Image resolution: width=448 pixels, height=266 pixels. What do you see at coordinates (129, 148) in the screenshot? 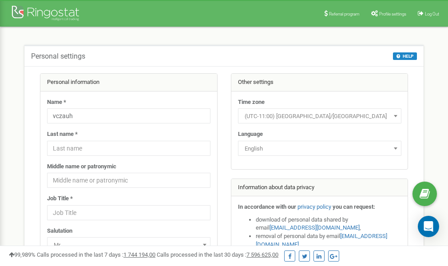
I see `input: Last name` at bounding box center [129, 148].